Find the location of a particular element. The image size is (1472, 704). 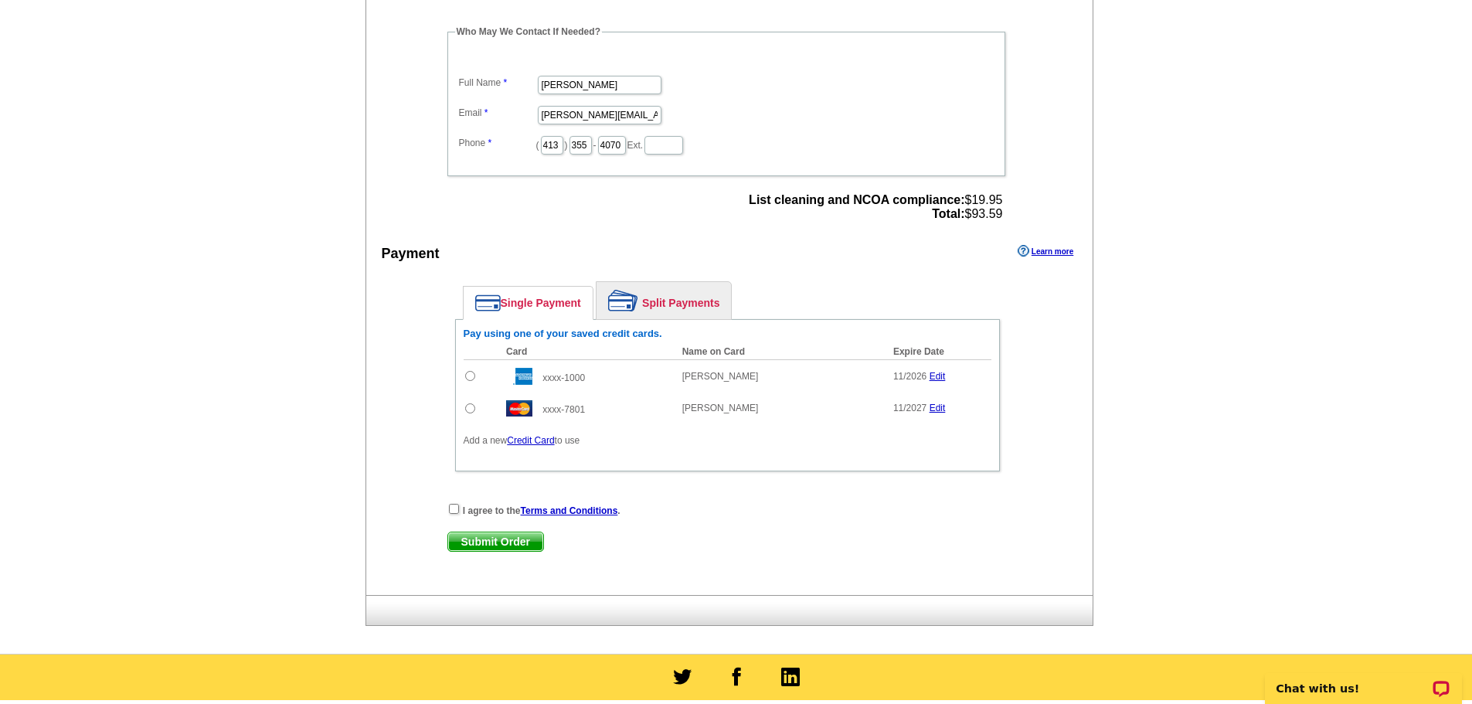

a: Single Payment is located at coordinates (528, 303).